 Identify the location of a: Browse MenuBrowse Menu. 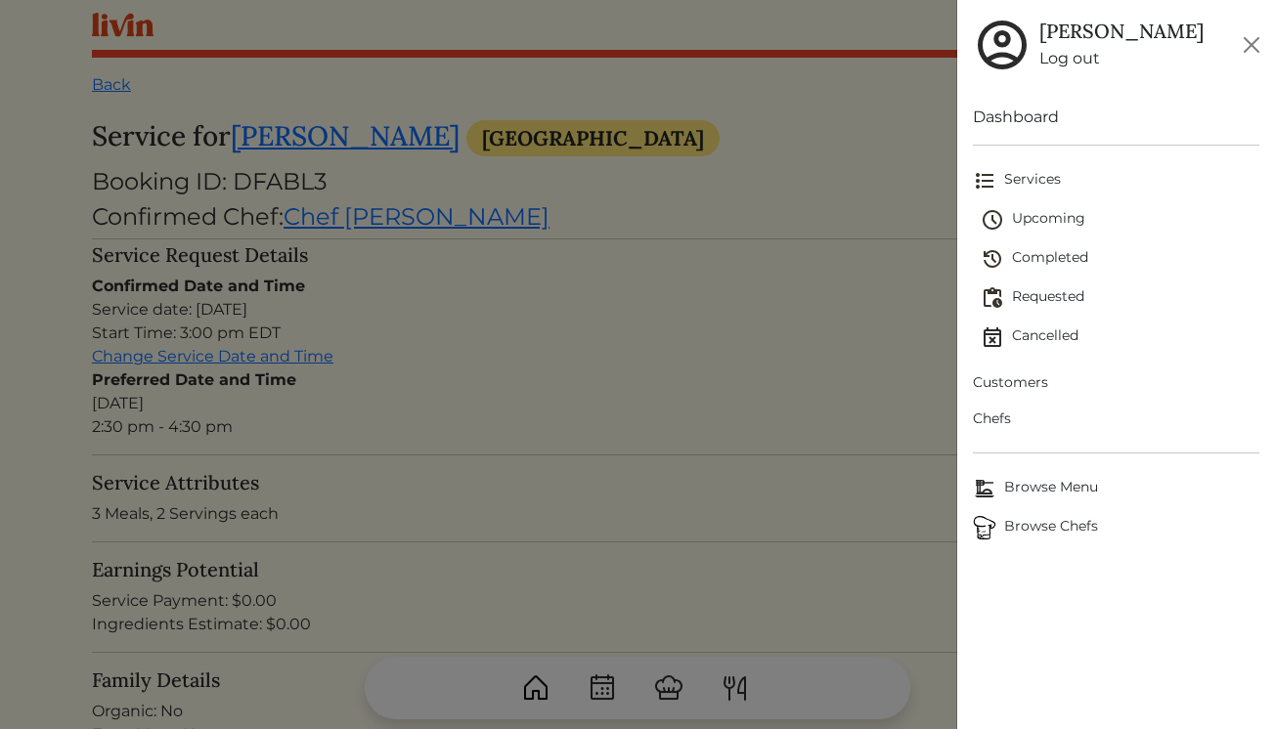
(1115, 489).